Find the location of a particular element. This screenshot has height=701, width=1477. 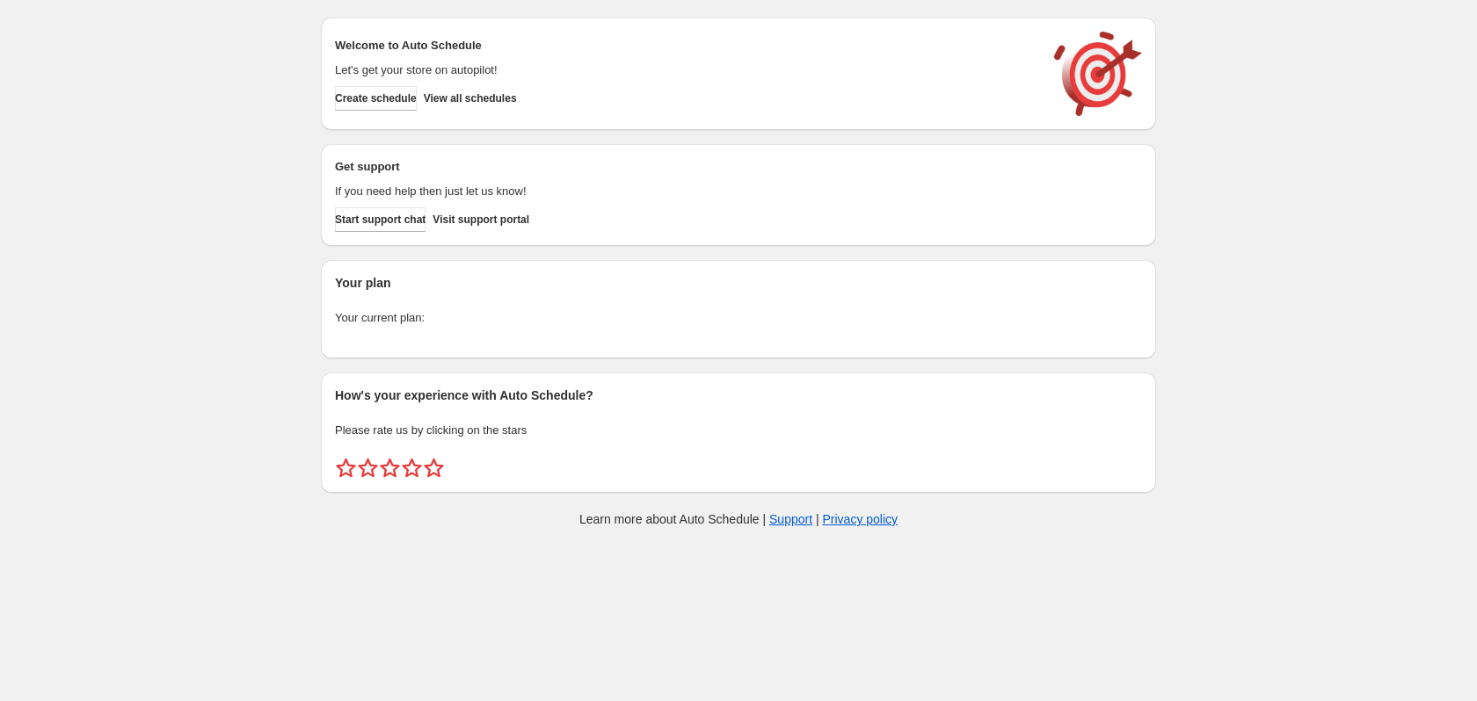

p: Let's get your store on autopilot! is located at coordinates (686, 70).